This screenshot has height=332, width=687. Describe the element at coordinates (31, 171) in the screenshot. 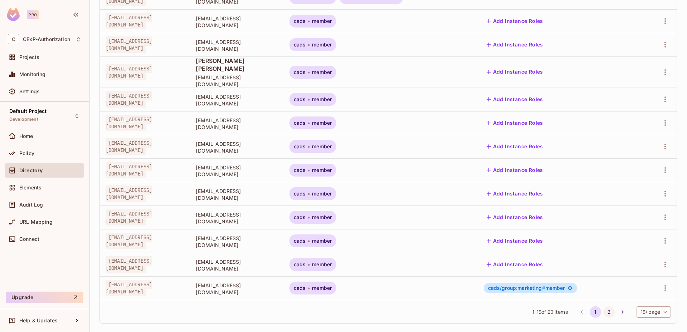

I see `span: Directory` at that location.